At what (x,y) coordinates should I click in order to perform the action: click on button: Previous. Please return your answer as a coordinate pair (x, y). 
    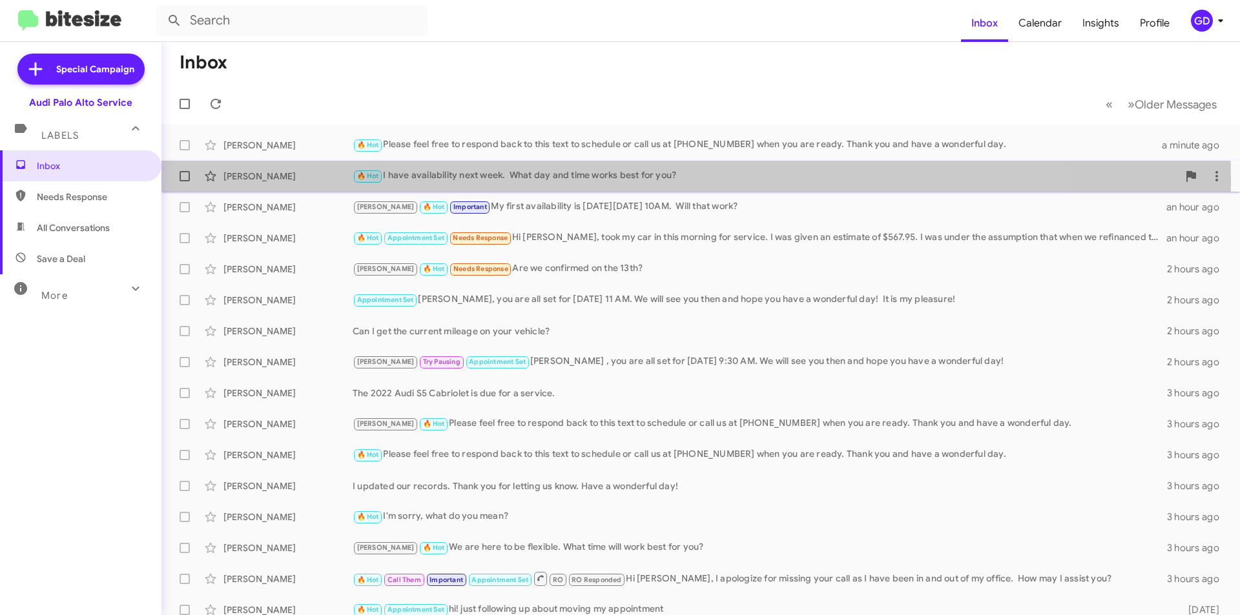
    Looking at the image, I should click on (1109, 104).